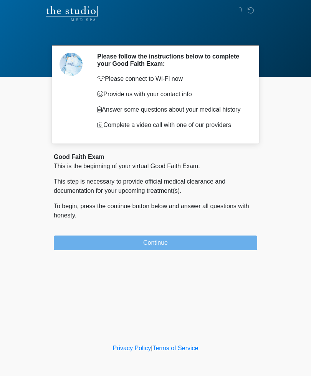 The image size is (311, 376). I want to click on img: Agent Avatar, so click(71, 64).